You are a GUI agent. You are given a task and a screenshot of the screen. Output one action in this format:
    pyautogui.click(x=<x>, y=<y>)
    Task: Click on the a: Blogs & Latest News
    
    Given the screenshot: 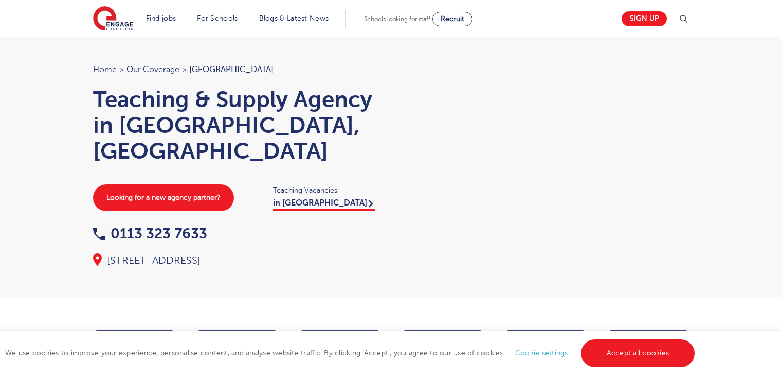 What is the action you would take?
    pyautogui.click(x=294, y=18)
    